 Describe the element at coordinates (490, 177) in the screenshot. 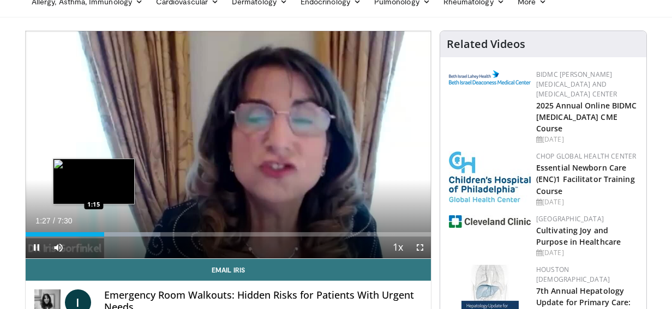

I see `img: 8fbf8b72-0f77-40e1-90f4-9648163fd298.jpg.150x105_q85_autocrop_double_scale_upscale_version-0.2.jpg` at that location.